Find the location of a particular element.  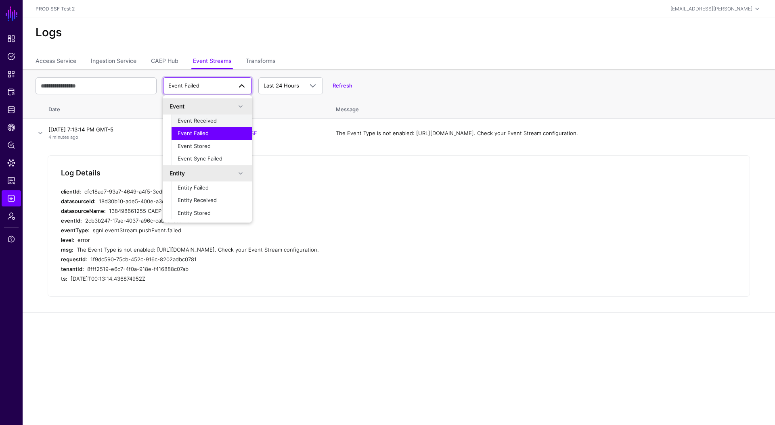

span: Data Lens is located at coordinates (11, 163).